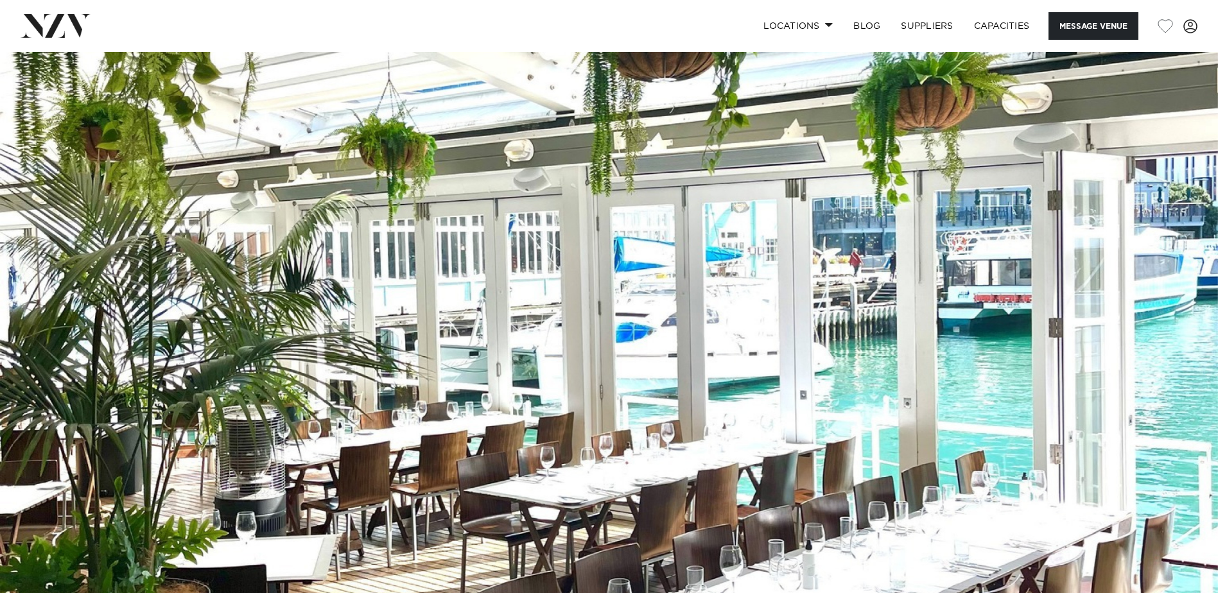  Describe the element at coordinates (1093, 26) in the screenshot. I see `button: Message Venue` at that location.